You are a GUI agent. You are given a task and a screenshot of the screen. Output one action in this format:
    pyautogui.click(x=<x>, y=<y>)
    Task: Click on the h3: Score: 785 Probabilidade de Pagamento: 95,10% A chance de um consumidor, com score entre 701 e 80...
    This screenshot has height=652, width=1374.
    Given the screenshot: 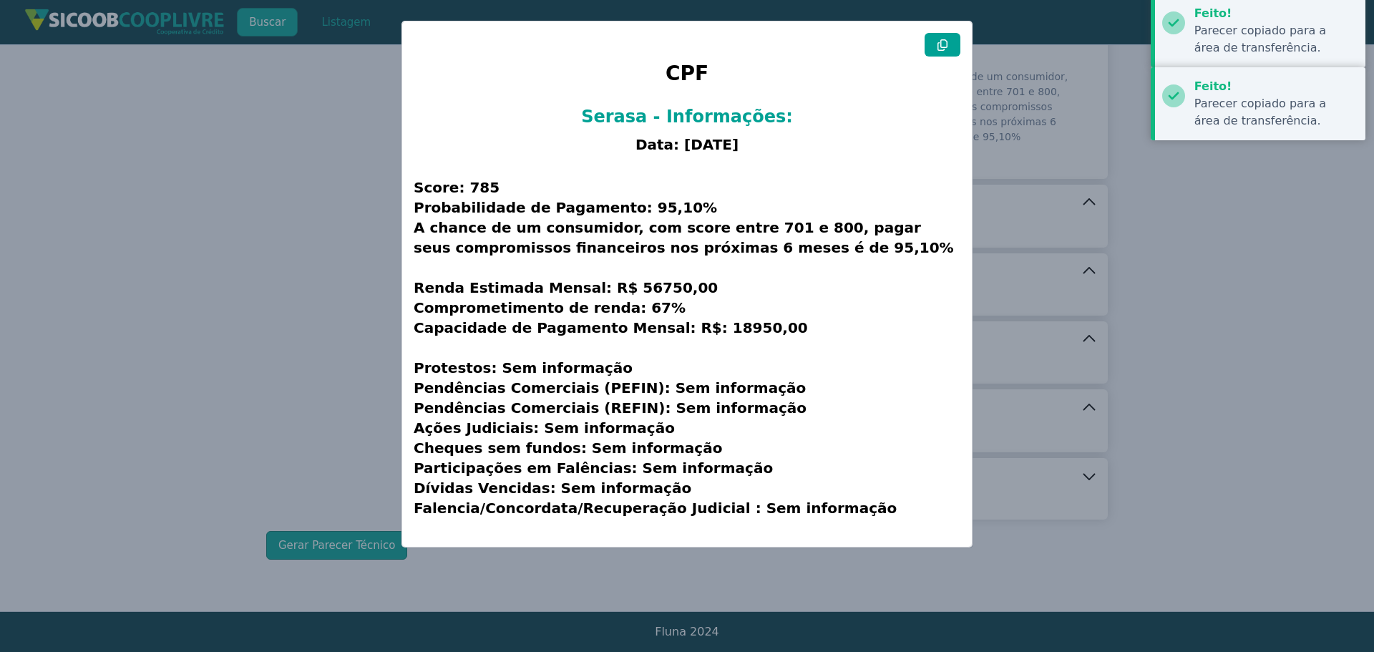 What is the action you would take?
    pyautogui.click(x=687, y=348)
    